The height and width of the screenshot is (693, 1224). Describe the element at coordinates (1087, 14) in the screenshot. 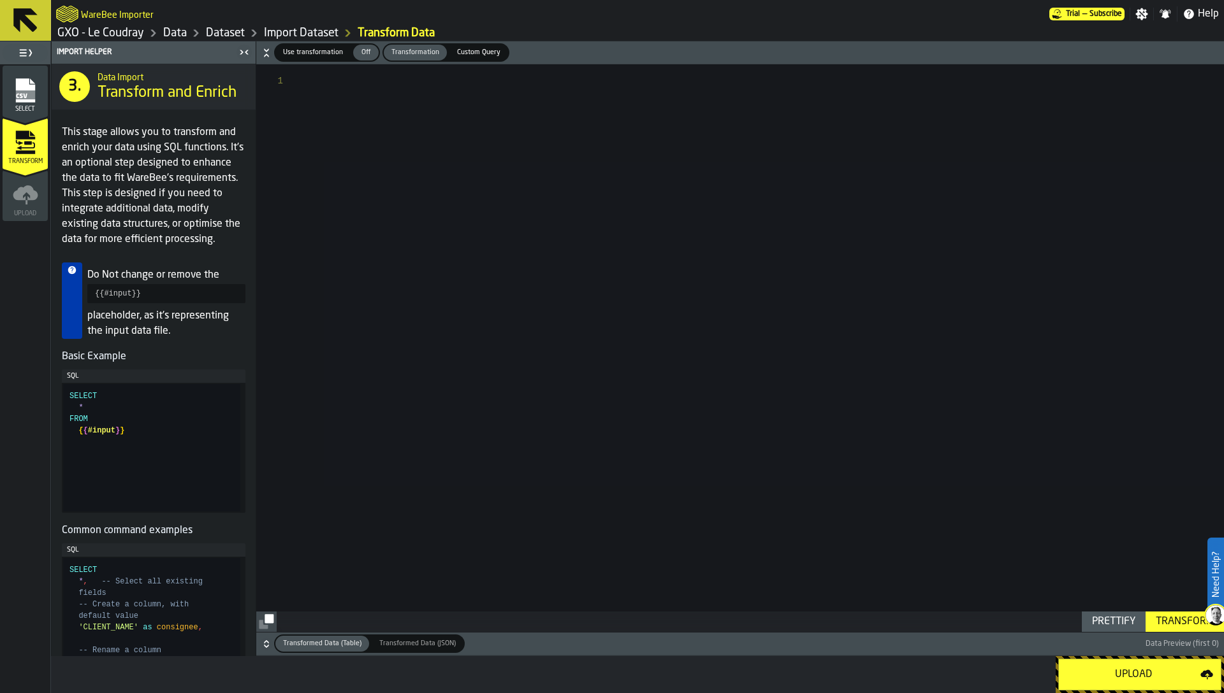

I see `div: Menu Subscription` at that location.